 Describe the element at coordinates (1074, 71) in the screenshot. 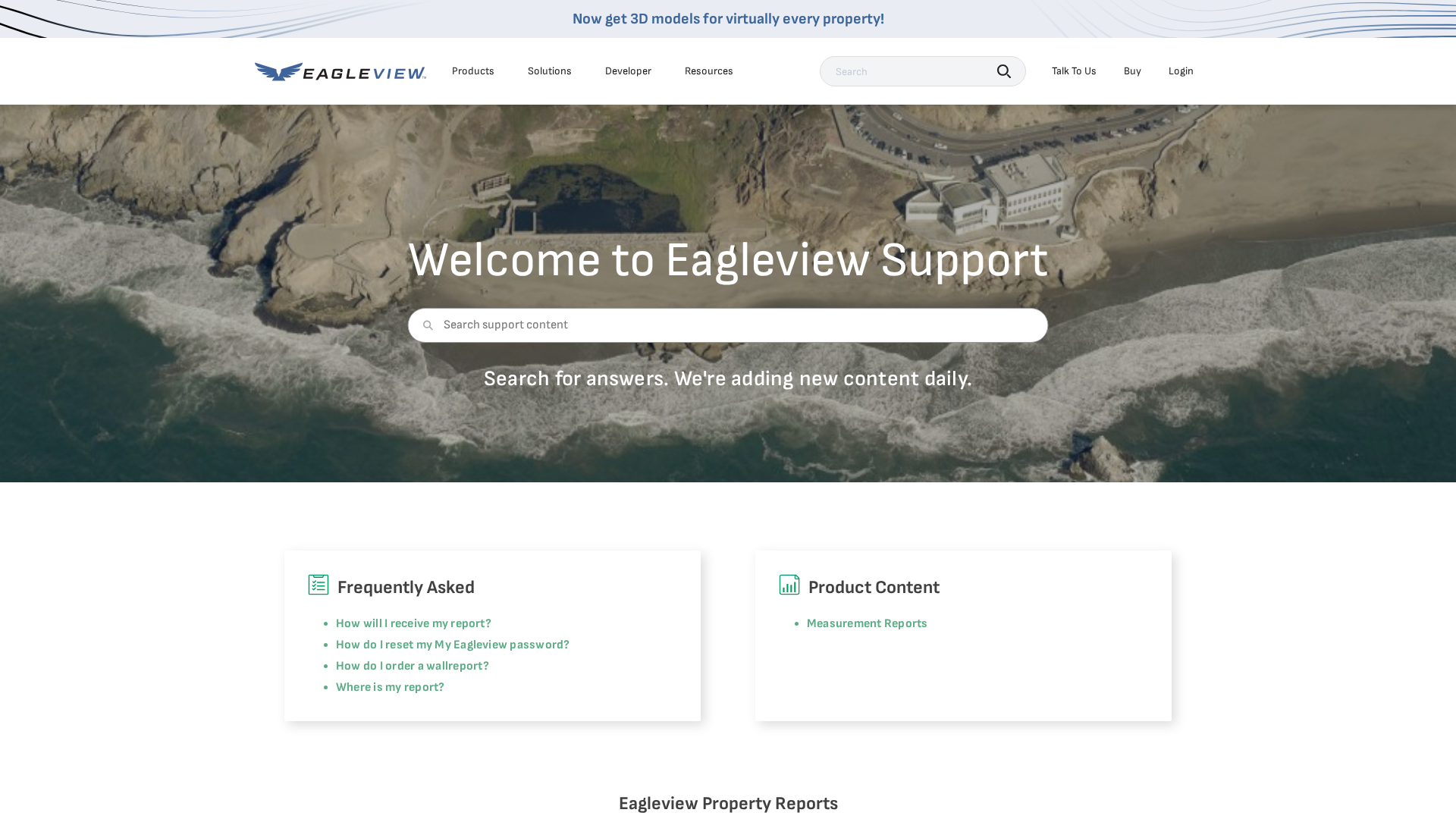

I see `div: Talk To Us` at that location.